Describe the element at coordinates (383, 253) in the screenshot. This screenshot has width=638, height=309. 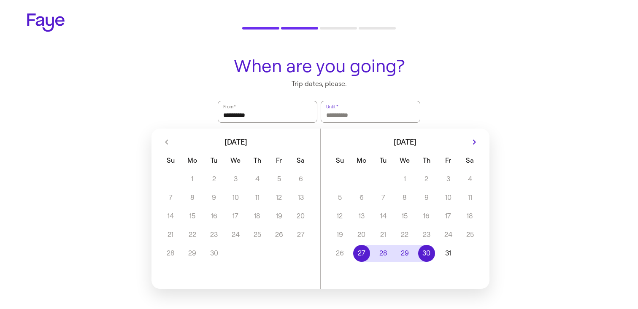
I see `button: 28` at that location.